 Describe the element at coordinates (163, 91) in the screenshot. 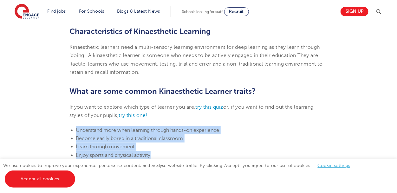

I see `span: What are some common Kinaesthetic Learner traits?` at that location.